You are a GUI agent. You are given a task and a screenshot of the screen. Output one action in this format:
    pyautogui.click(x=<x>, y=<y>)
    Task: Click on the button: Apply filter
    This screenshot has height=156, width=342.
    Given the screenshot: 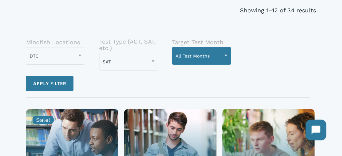 What is the action you would take?
    pyautogui.click(x=50, y=84)
    